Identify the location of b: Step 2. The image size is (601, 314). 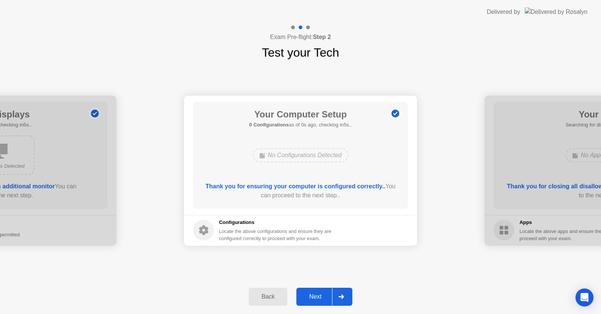
(322, 37).